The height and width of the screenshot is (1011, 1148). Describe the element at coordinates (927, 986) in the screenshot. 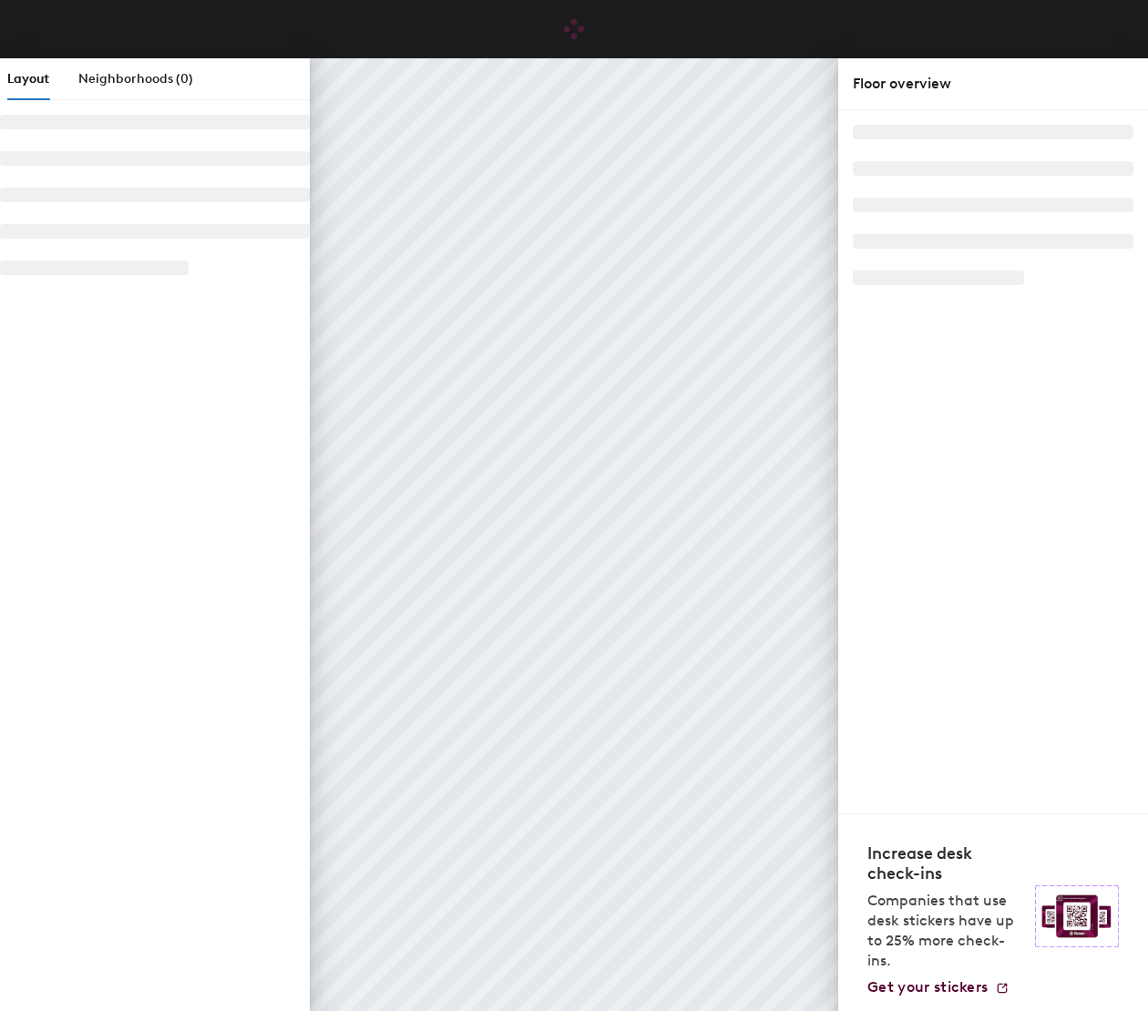

I see `span: Get your stickers` at that location.